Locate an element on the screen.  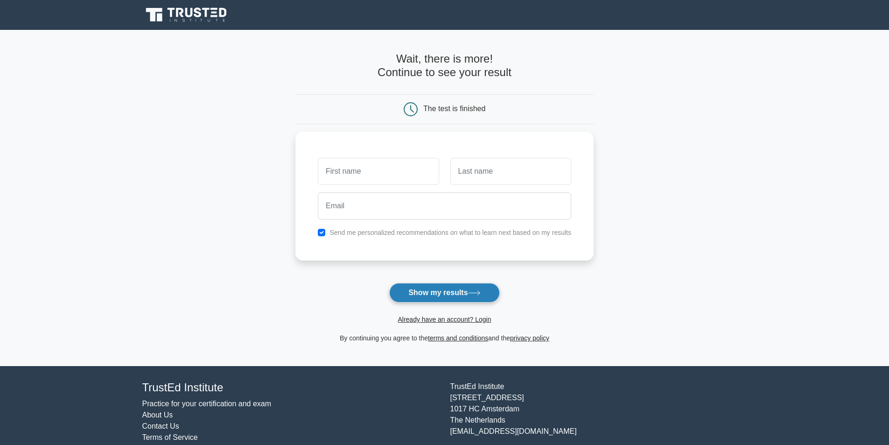
a: About Us is located at coordinates (158, 415).